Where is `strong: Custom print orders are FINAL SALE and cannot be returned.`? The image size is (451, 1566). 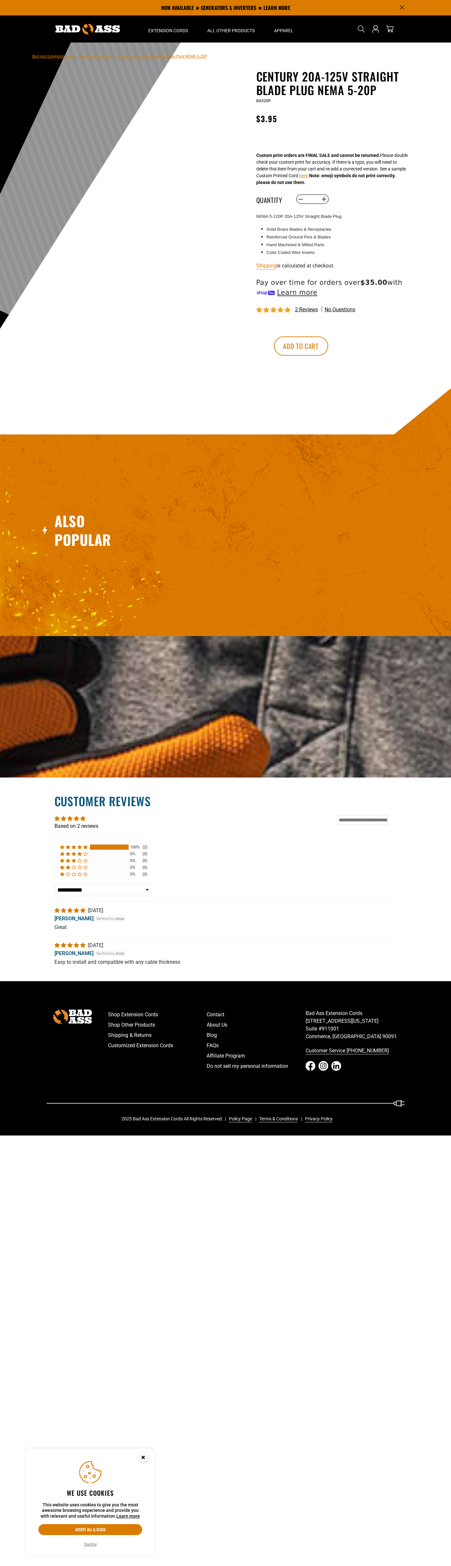
strong: Custom print orders are FINAL SALE and cannot be returned. is located at coordinates (318, 155).